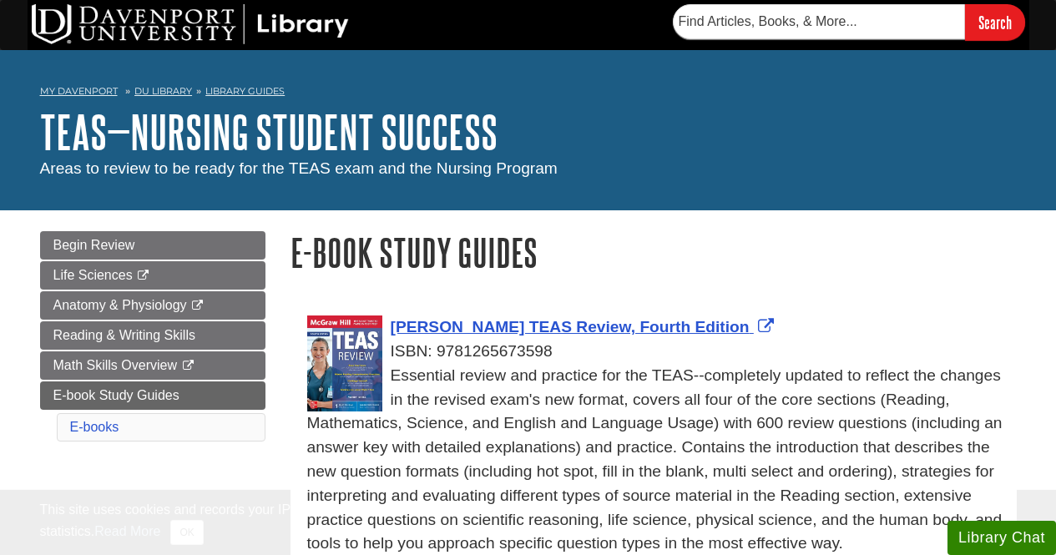 The width and height of the screenshot is (1056, 555). Describe the element at coordinates (528, 522) in the screenshot. I see `div: This site uses cookies and records your IP address for usage statistics. Additionally, we use Goo...` at that location.